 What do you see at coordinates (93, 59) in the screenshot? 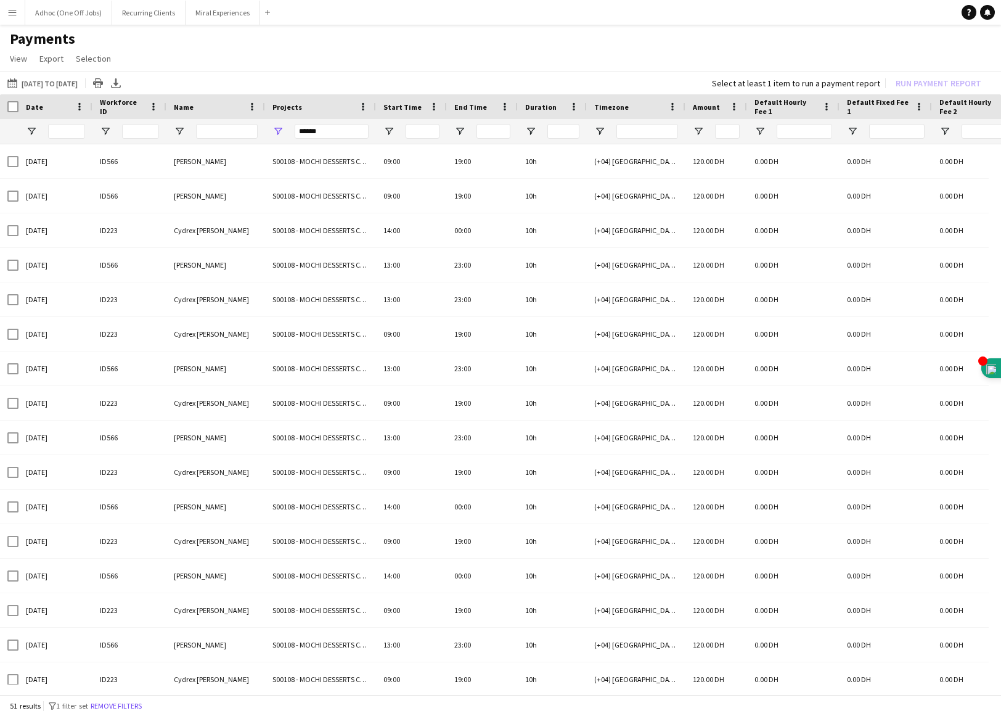
I see `span: Selection` at bounding box center [93, 59].